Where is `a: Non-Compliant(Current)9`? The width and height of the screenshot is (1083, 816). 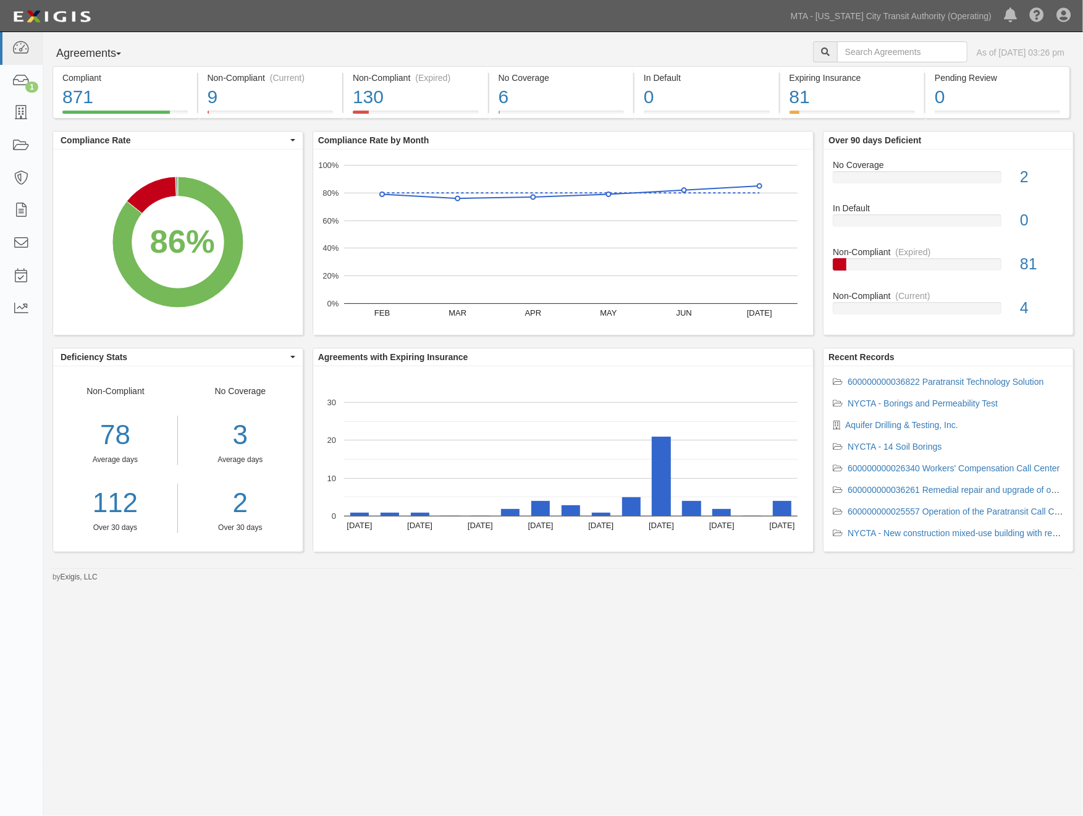
a: Non-Compliant(Current)9 is located at coordinates (270, 115).